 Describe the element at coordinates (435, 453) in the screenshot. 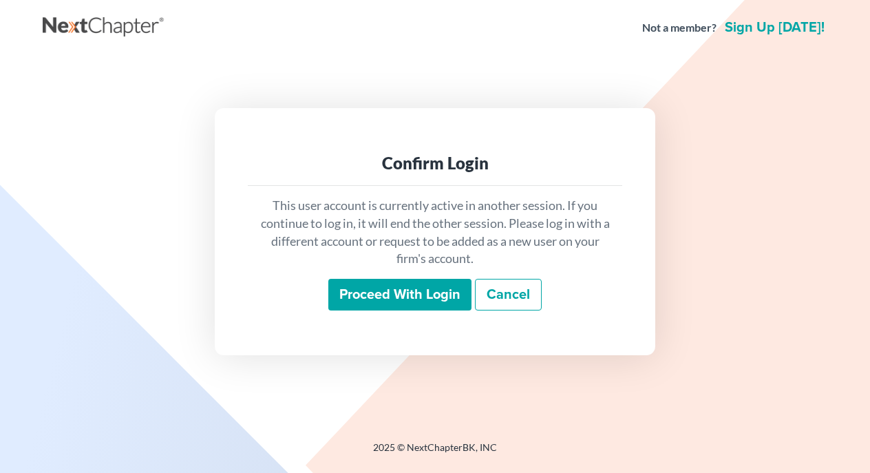

I see `div: 2025 © NextChapterBK, INC` at that location.